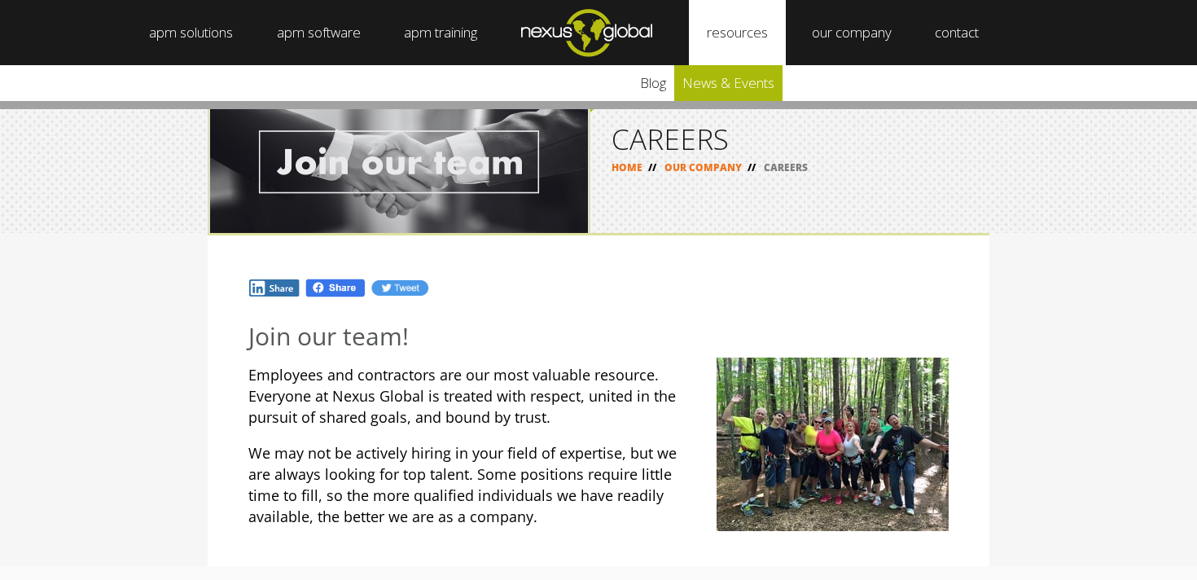 The image size is (1197, 580). Describe the element at coordinates (703, 167) in the screenshot. I see `a: OUR COMPANY` at that location.